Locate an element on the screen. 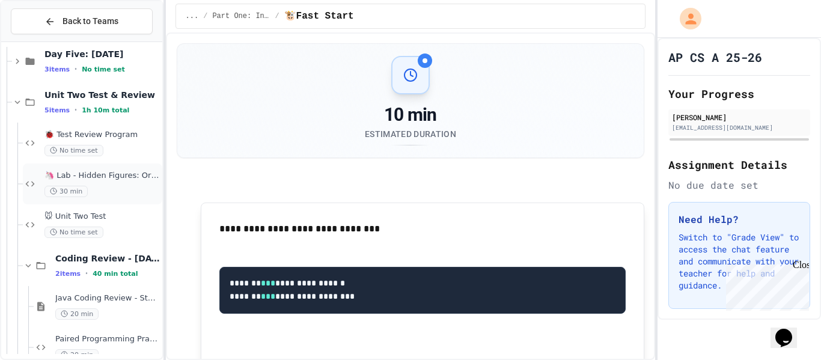 Image resolution: width=821 pixels, height=360 pixels. span: Paired Programming Practice is located at coordinates (108, 339).